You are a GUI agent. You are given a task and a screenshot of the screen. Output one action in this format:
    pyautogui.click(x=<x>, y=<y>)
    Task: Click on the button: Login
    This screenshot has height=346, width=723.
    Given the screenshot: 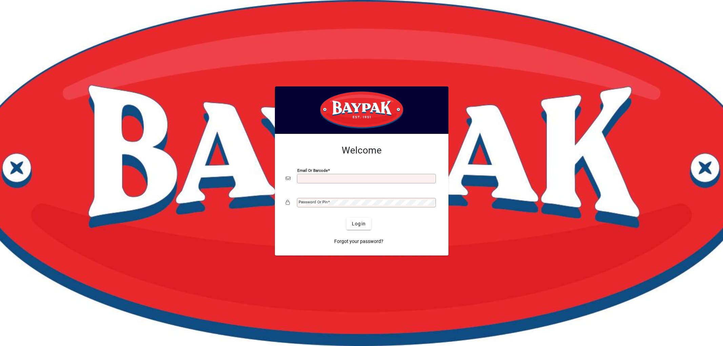 What is the action you would take?
    pyautogui.click(x=358, y=224)
    